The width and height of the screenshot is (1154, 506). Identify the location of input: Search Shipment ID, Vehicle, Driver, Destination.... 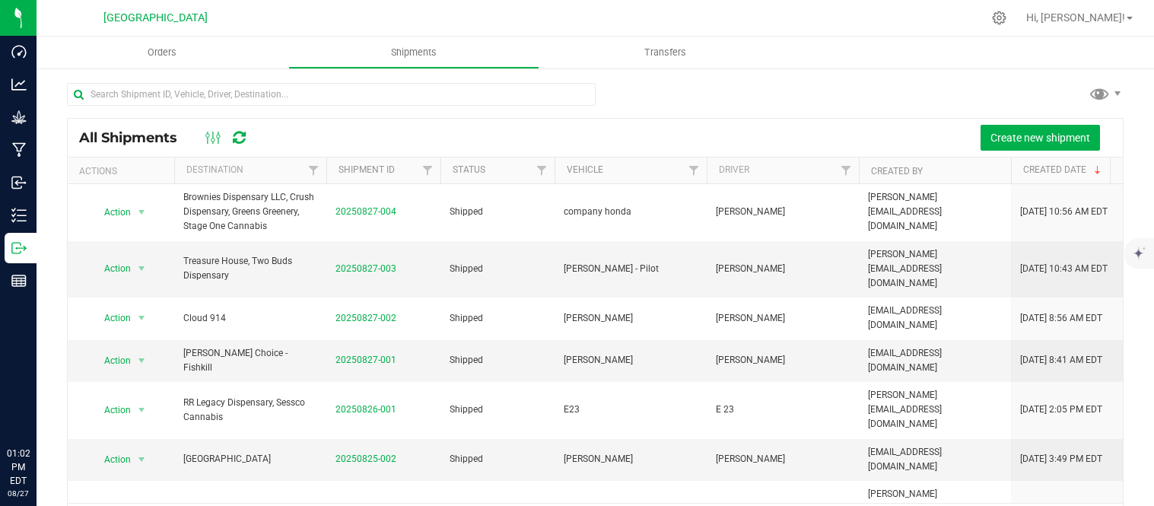
(331, 94).